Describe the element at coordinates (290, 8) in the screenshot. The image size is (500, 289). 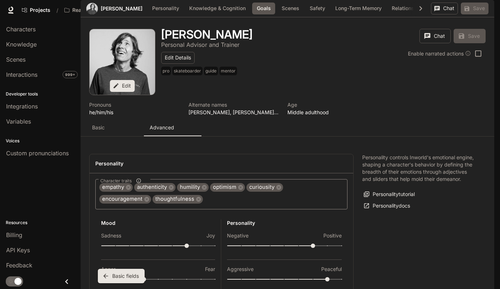
I see `button: Scenes` at that location.